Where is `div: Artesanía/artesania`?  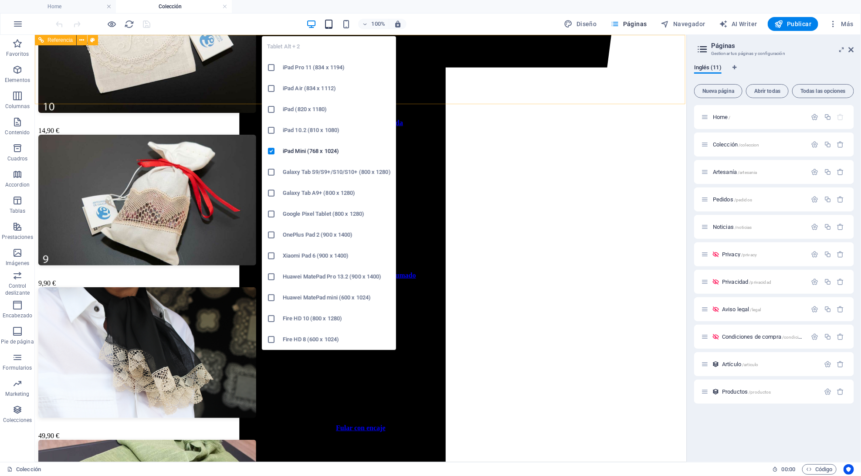
div: Artesanía/artesania is located at coordinates (759, 172).